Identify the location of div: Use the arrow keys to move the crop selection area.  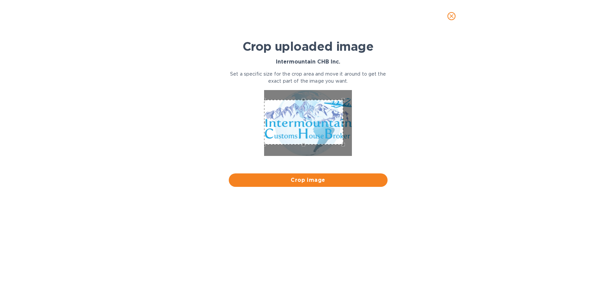
(303, 122).